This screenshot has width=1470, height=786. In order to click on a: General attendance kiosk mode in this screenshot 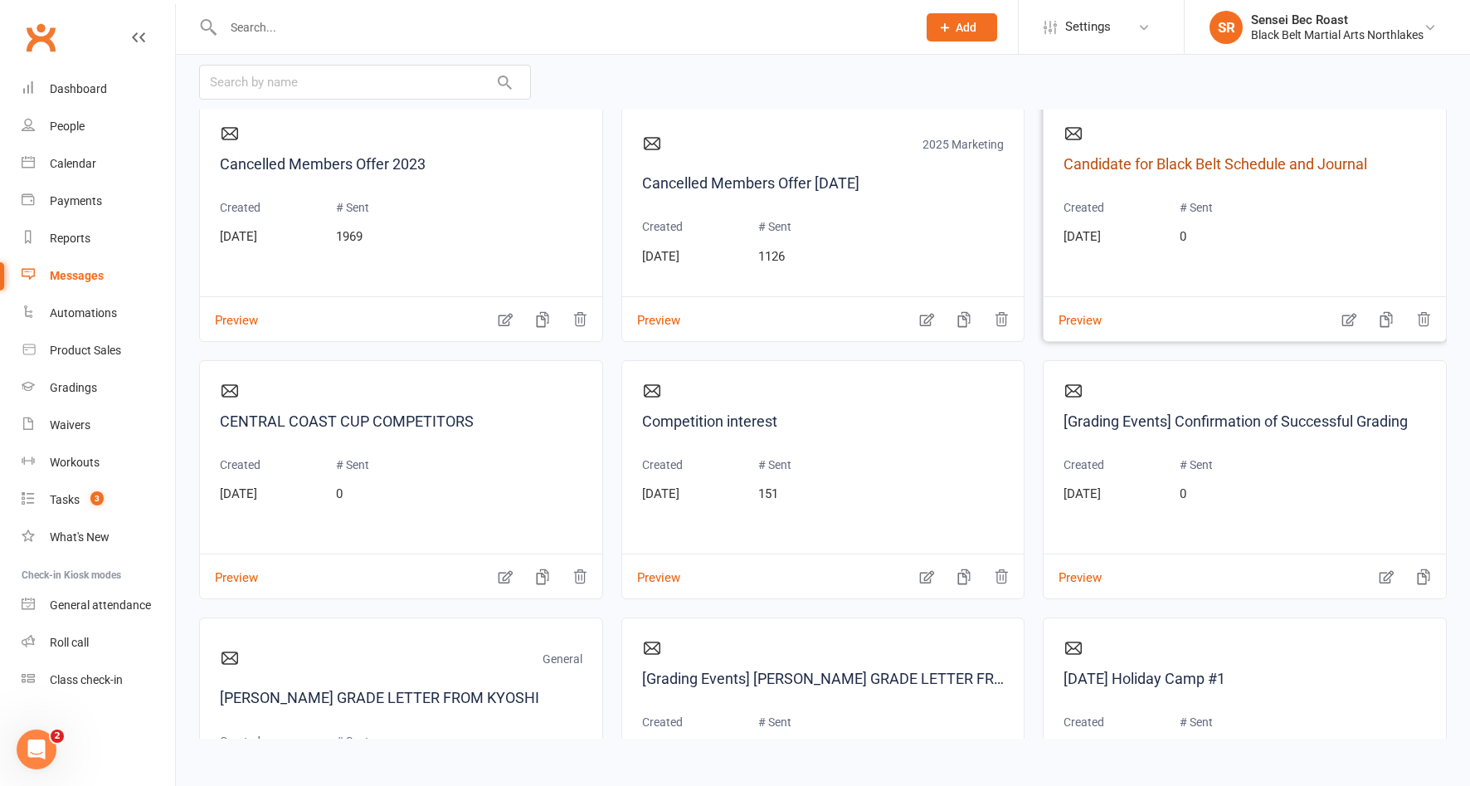, I will do `click(98, 605)`.